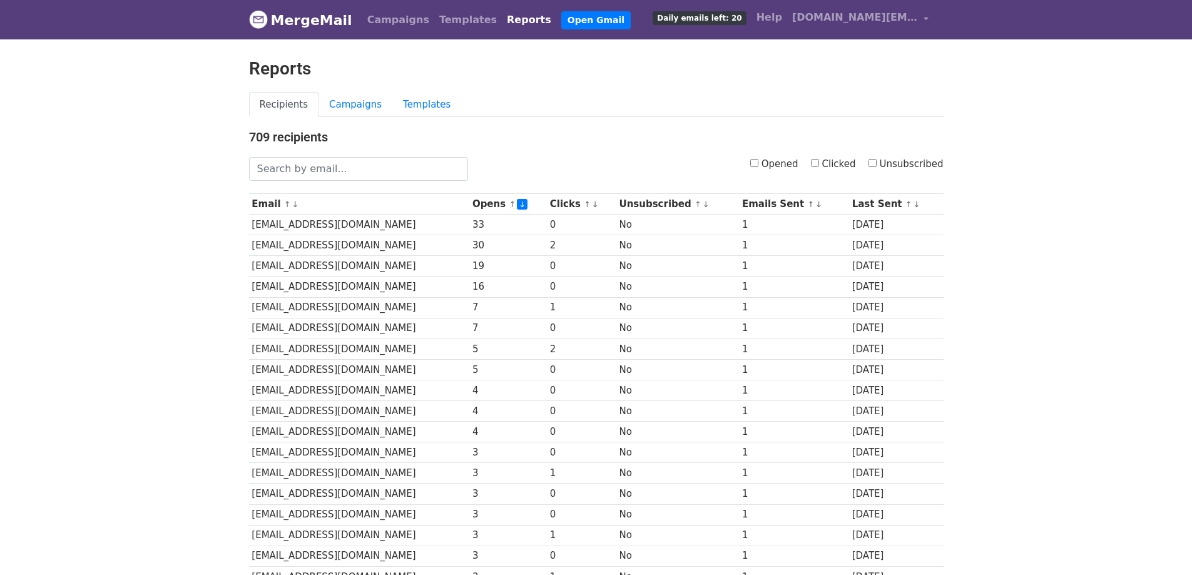 The width and height of the screenshot is (1192, 575). Describe the element at coordinates (906, 164) in the screenshot. I see `label: Unsubscribed` at that location.